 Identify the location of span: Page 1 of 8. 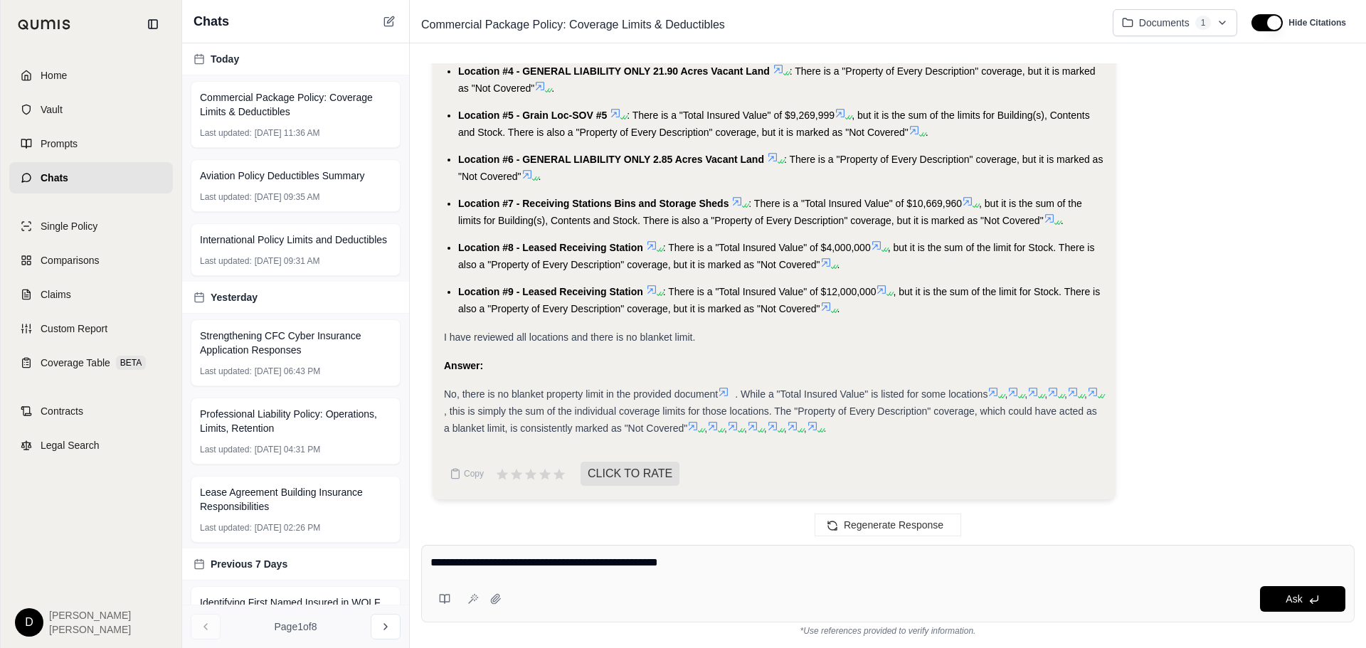
(296, 627).